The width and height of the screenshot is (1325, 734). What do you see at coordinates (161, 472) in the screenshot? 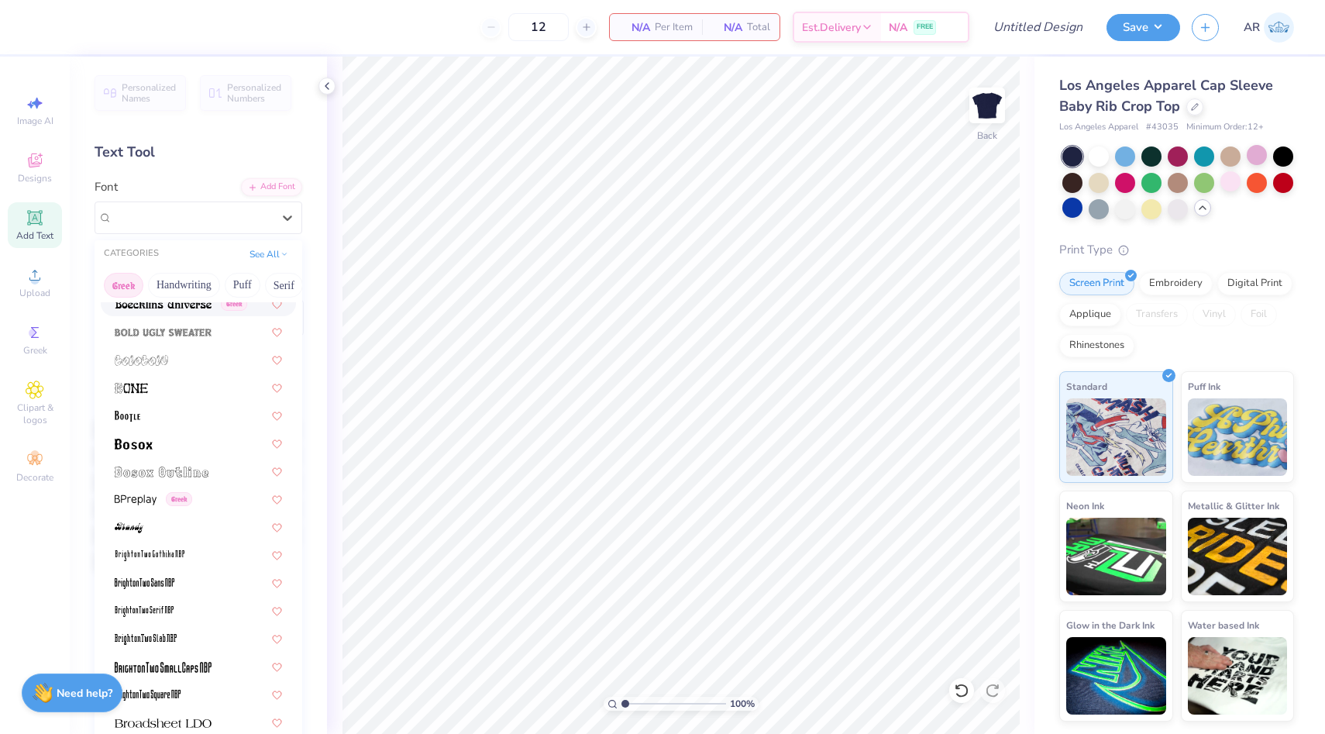
I see `img: Bosox Outline` at bounding box center [161, 472].